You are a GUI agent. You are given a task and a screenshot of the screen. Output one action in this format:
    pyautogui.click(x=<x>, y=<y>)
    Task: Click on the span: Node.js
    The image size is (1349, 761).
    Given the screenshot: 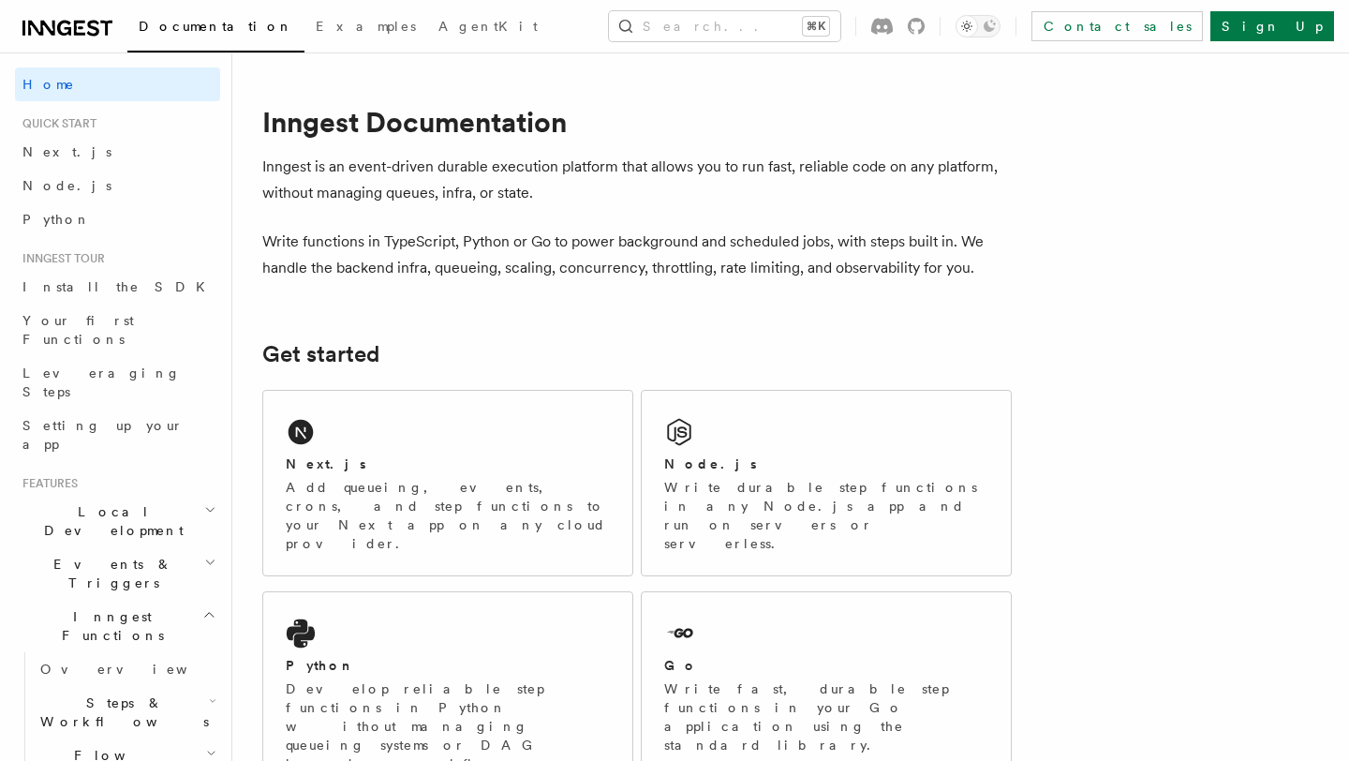 What is the action you would take?
    pyautogui.click(x=67, y=185)
    